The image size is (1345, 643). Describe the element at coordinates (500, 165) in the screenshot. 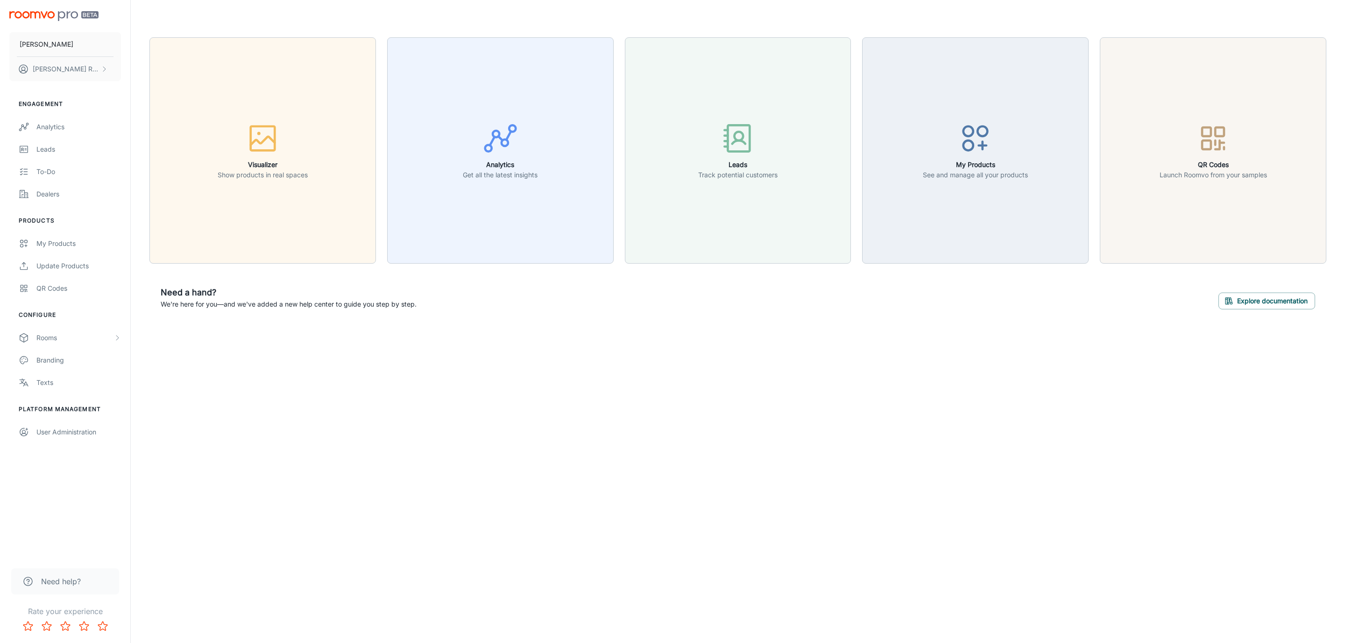

I see `h6: Analytics` at that location.